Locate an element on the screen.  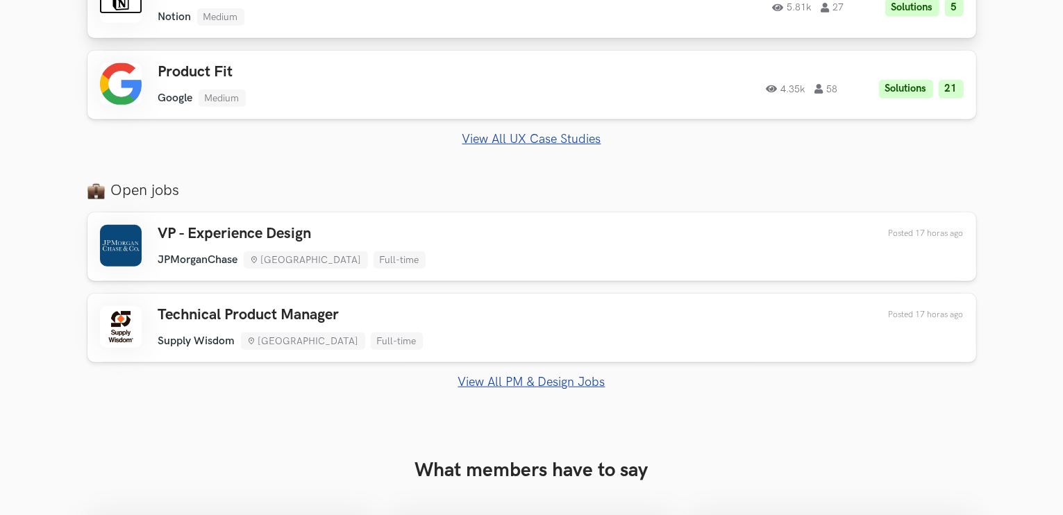
span: 5.81k is located at coordinates (792, 8).